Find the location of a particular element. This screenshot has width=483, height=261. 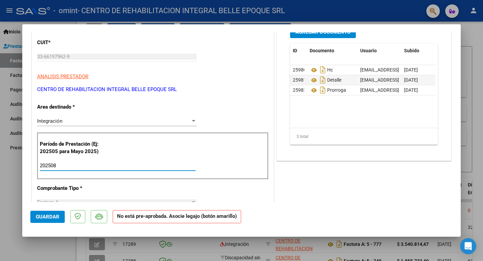

datatable-header-cell: Documento is located at coordinates (332, 51).